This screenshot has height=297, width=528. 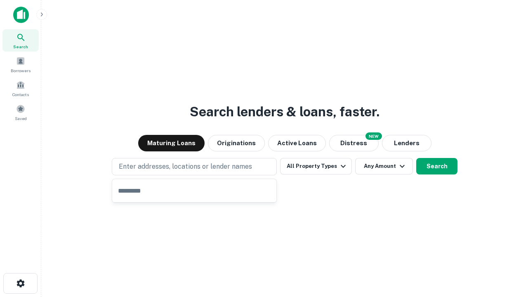 What do you see at coordinates (21, 71) in the screenshot?
I see `span: Borrowers` at bounding box center [21, 71].